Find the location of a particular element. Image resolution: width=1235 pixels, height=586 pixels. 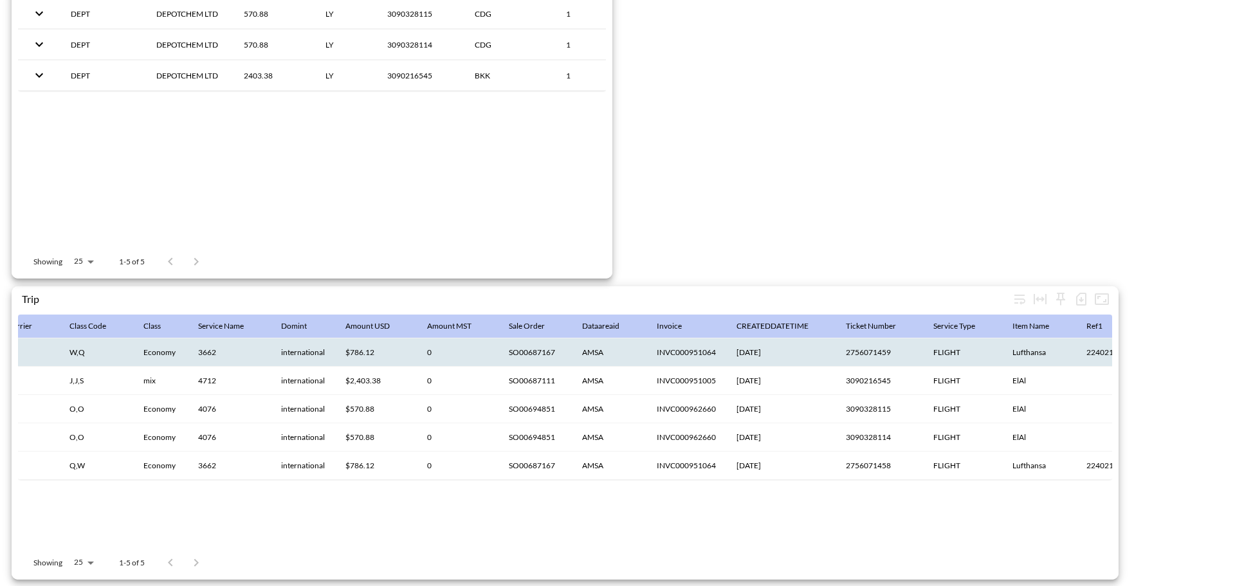

th: $2,403.38 is located at coordinates (376, 381).